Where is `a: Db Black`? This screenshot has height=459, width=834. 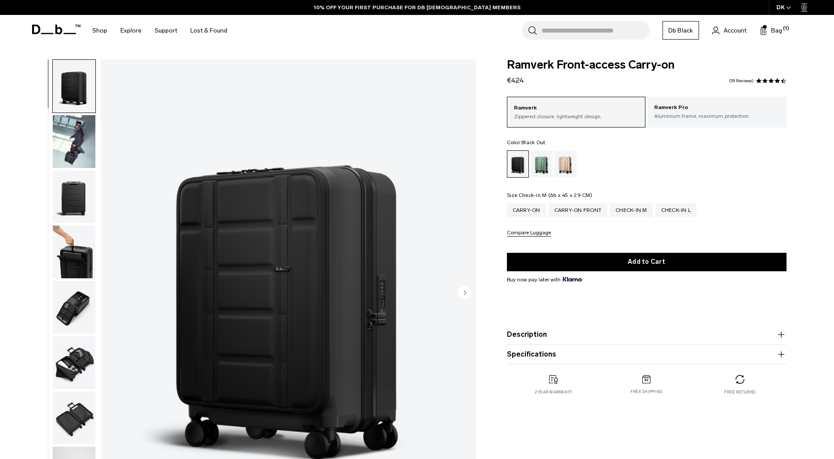
a: Db Black is located at coordinates (681, 30).